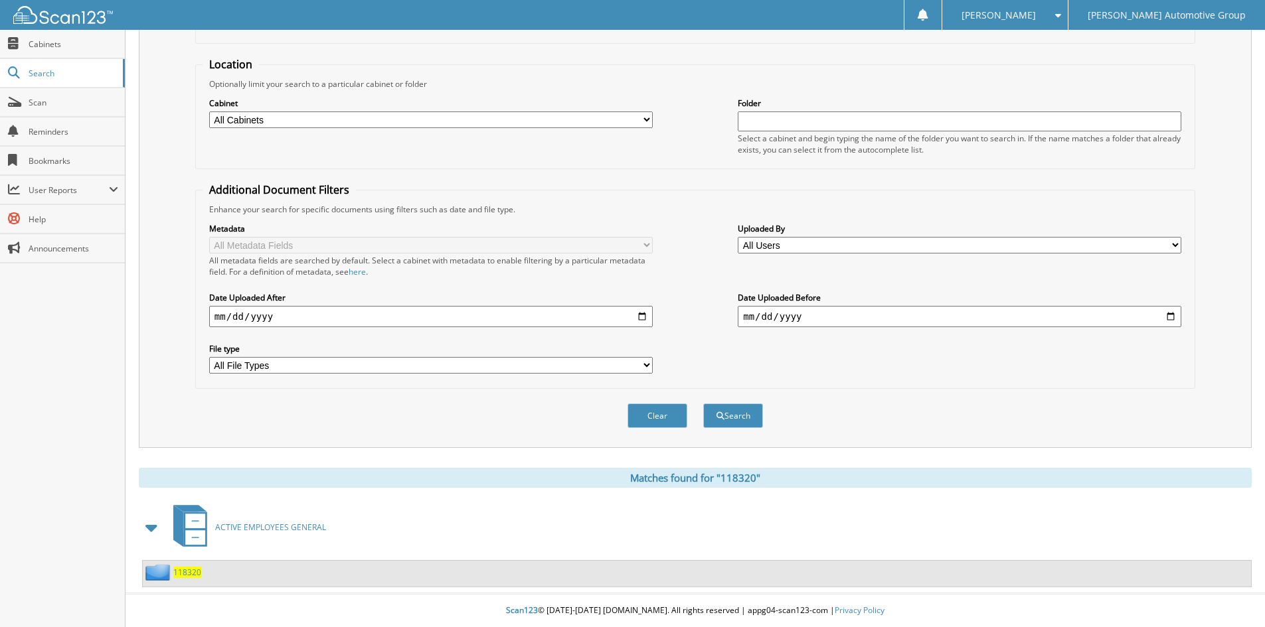 The height and width of the screenshot is (627, 1265). I want to click on label: Metadata, so click(431, 228).